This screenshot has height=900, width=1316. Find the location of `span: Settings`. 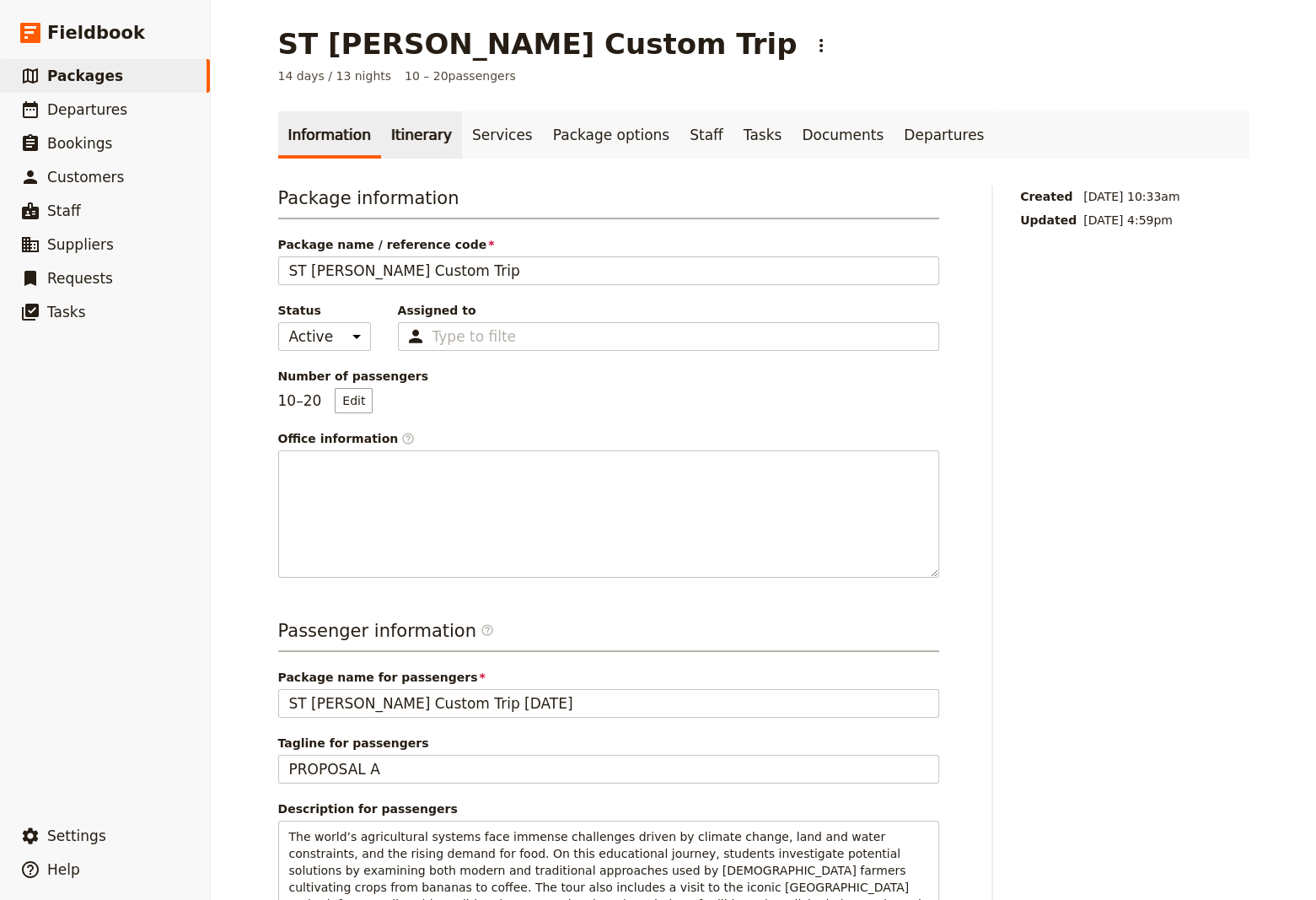

span: Settings is located at coordinates (77, 836).